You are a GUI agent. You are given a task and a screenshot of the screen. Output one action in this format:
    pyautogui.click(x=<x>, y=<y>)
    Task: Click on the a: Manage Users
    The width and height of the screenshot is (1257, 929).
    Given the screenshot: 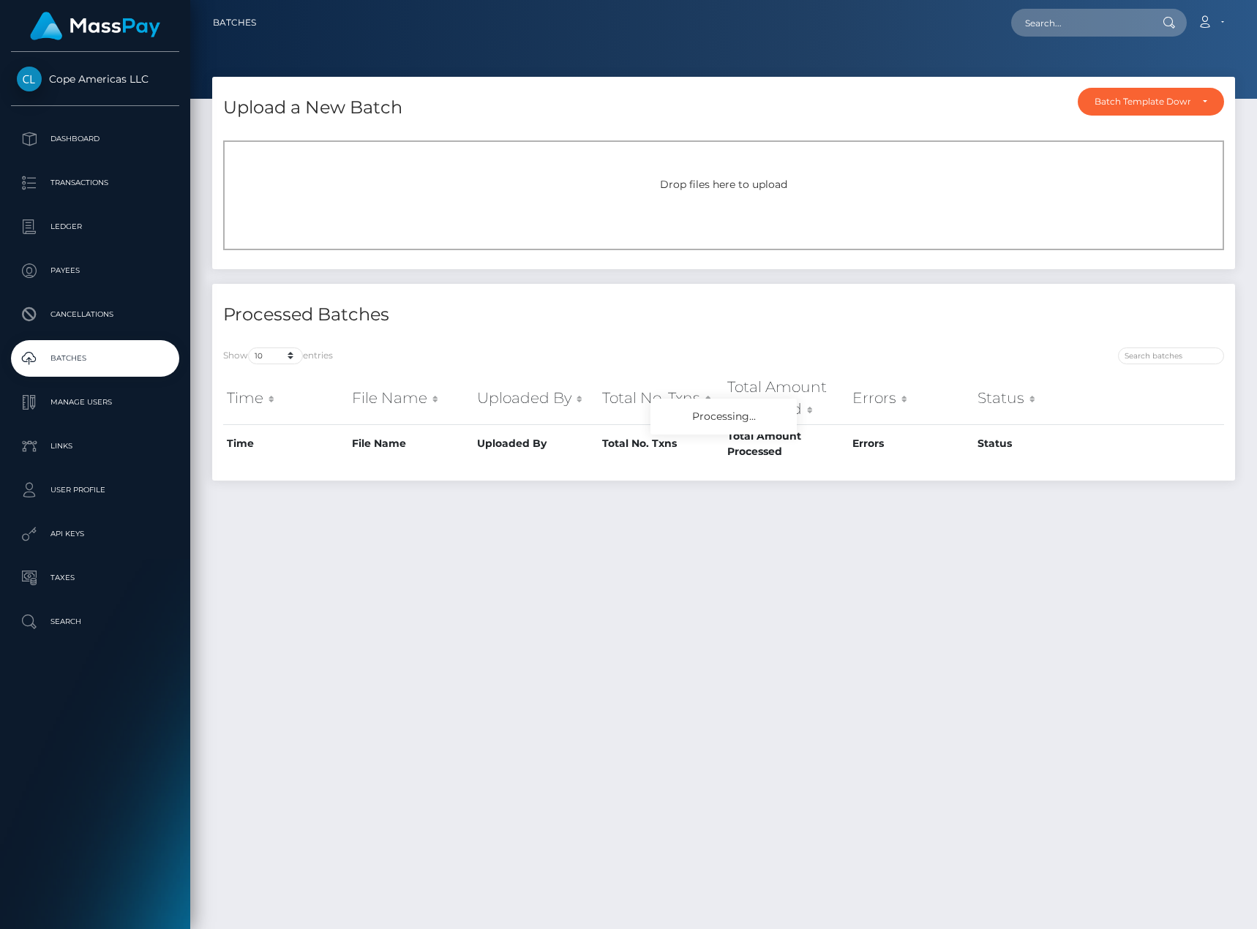 What is the action you would take?
    pyautogui.click(x=95, y=402)
    